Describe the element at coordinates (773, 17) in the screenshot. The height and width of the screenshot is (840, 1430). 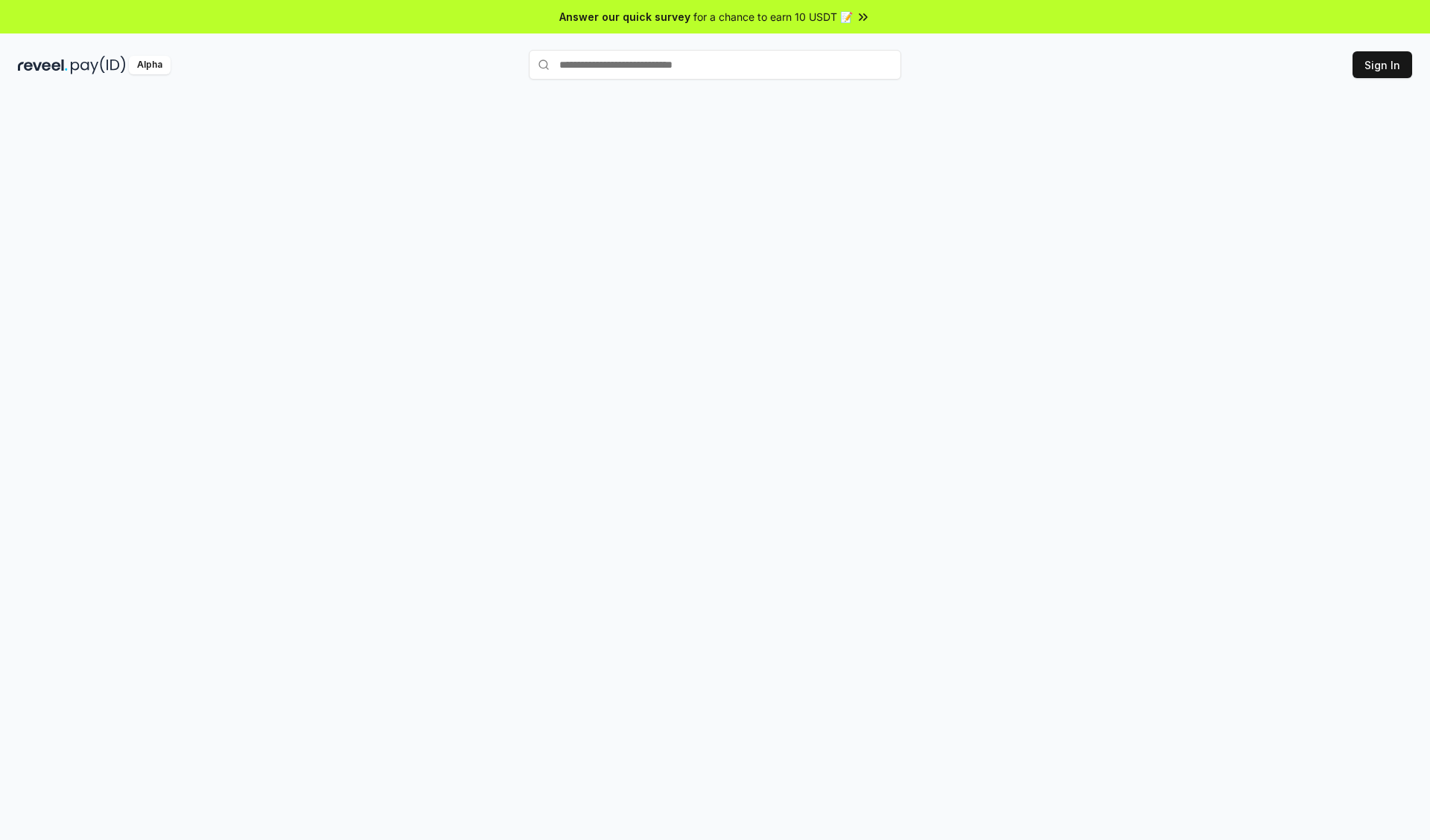
I see `span: for a chance to earn 10 USDT 📝` at that location.